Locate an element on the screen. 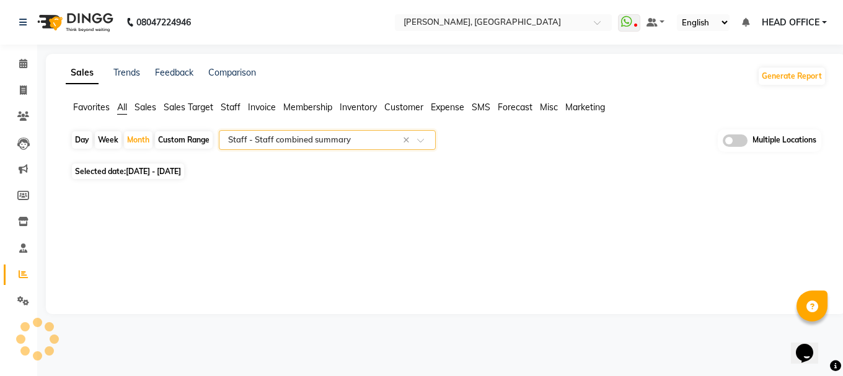 This screenshot has height=376, width=843. span: Forecast is located at coordinates (515, 107).